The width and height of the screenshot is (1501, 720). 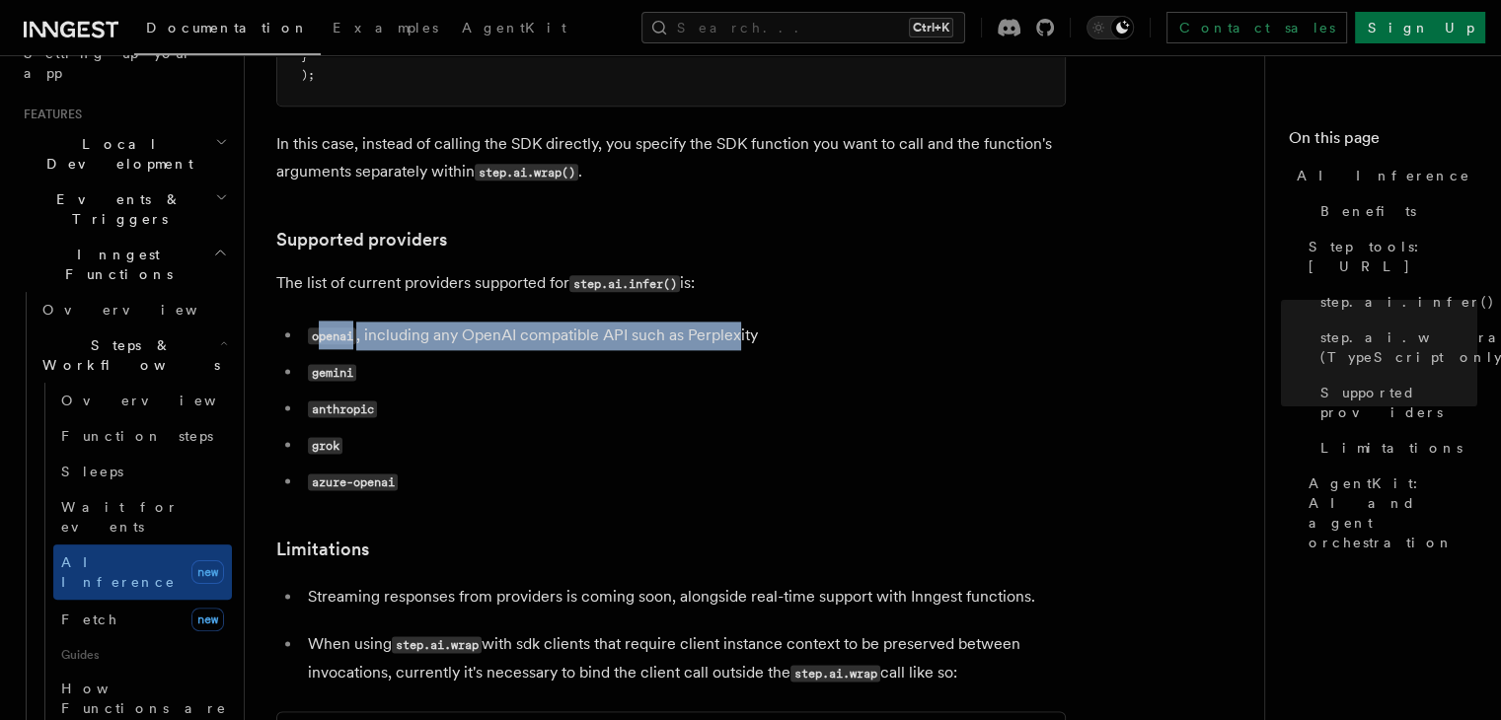 I want to click on p: When using with sdk clients that require client instance context to be preserved between invocati..., so click(x=687, y=659).